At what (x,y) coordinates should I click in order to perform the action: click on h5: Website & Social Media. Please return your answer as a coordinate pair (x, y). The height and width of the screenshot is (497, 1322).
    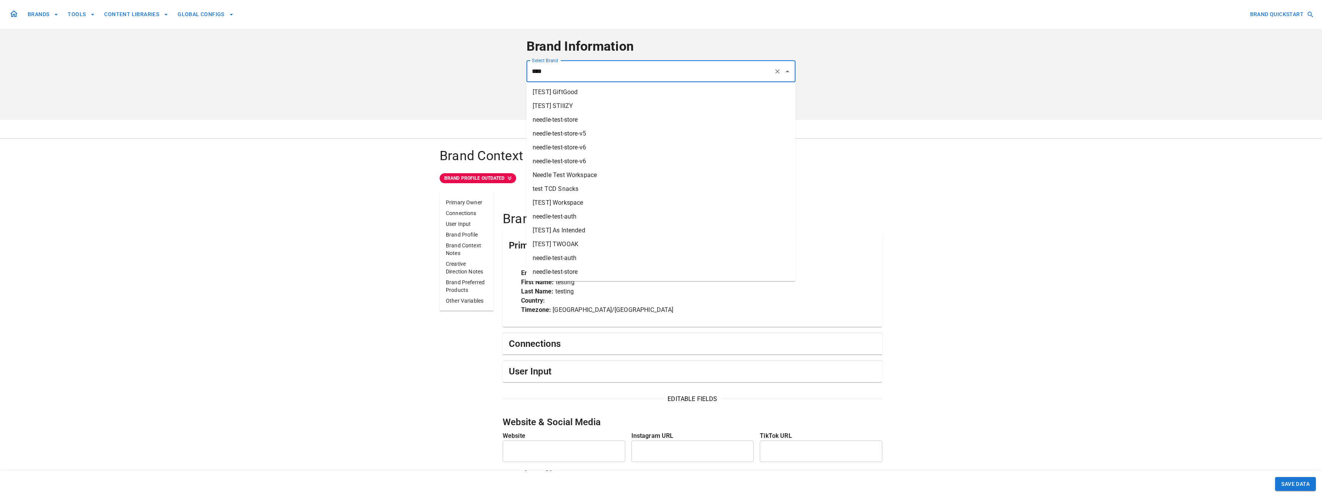
    Looking at the image, I should click on (692, 422).